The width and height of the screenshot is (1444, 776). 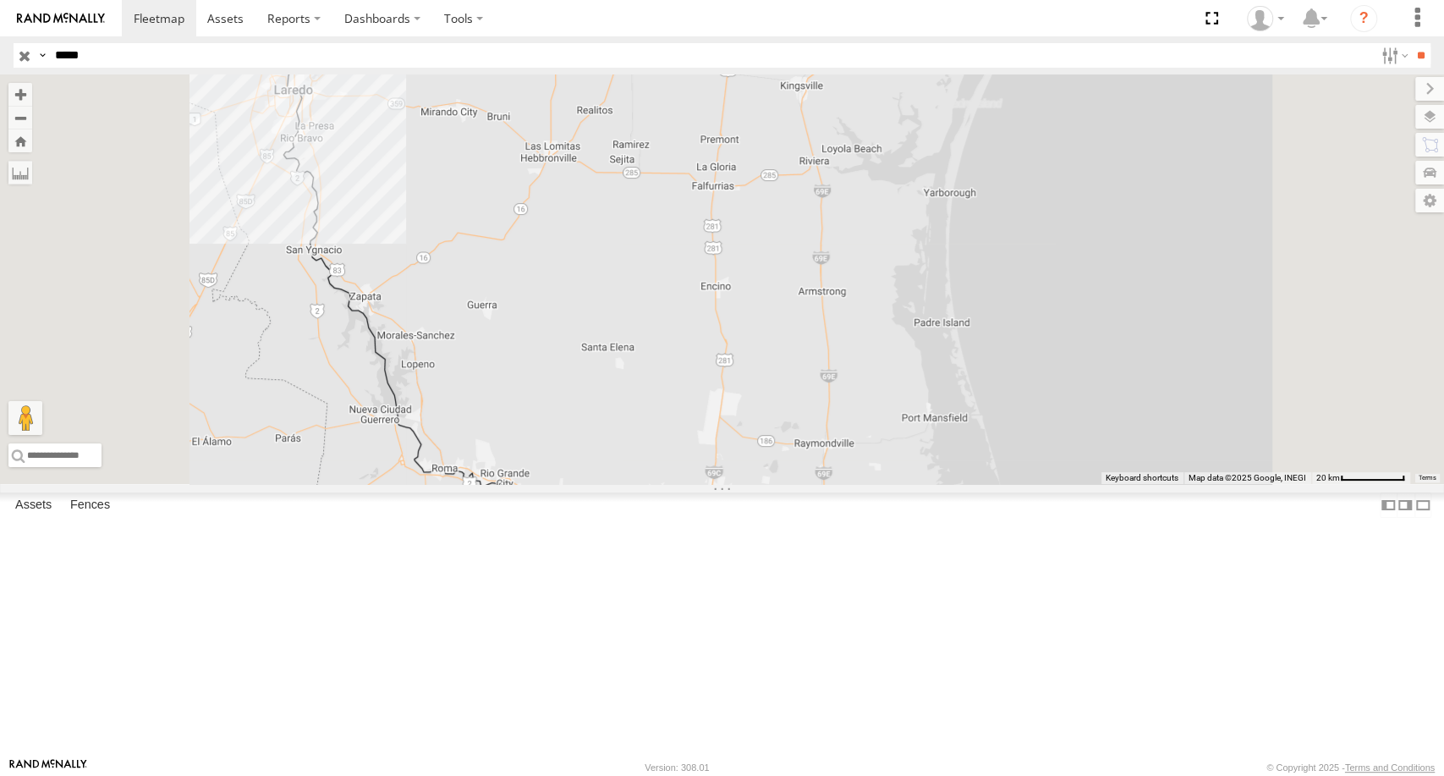 I want to click on label: Search Query, so click(x=42, y=55).